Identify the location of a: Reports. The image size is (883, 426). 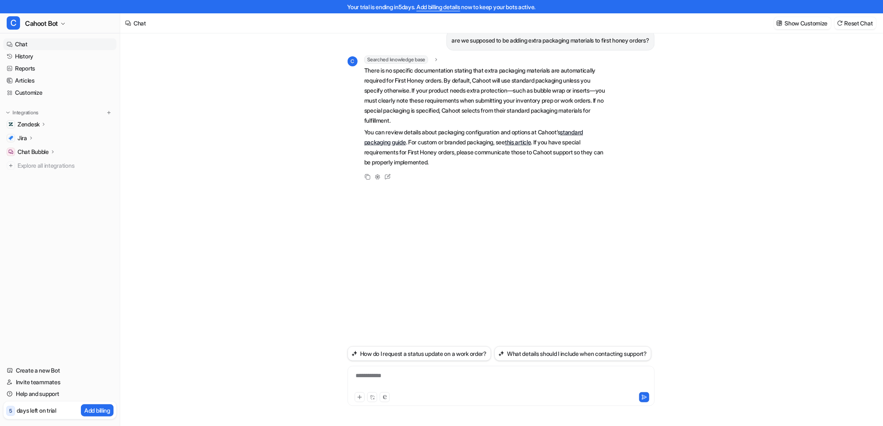
(60, 68).